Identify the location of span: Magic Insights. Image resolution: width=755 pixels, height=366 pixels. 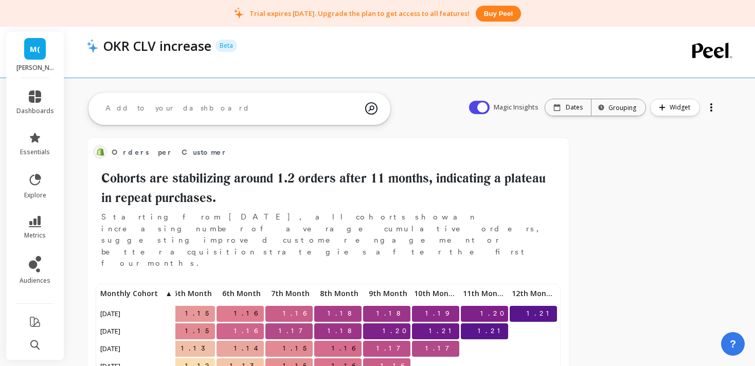
(517, 108).